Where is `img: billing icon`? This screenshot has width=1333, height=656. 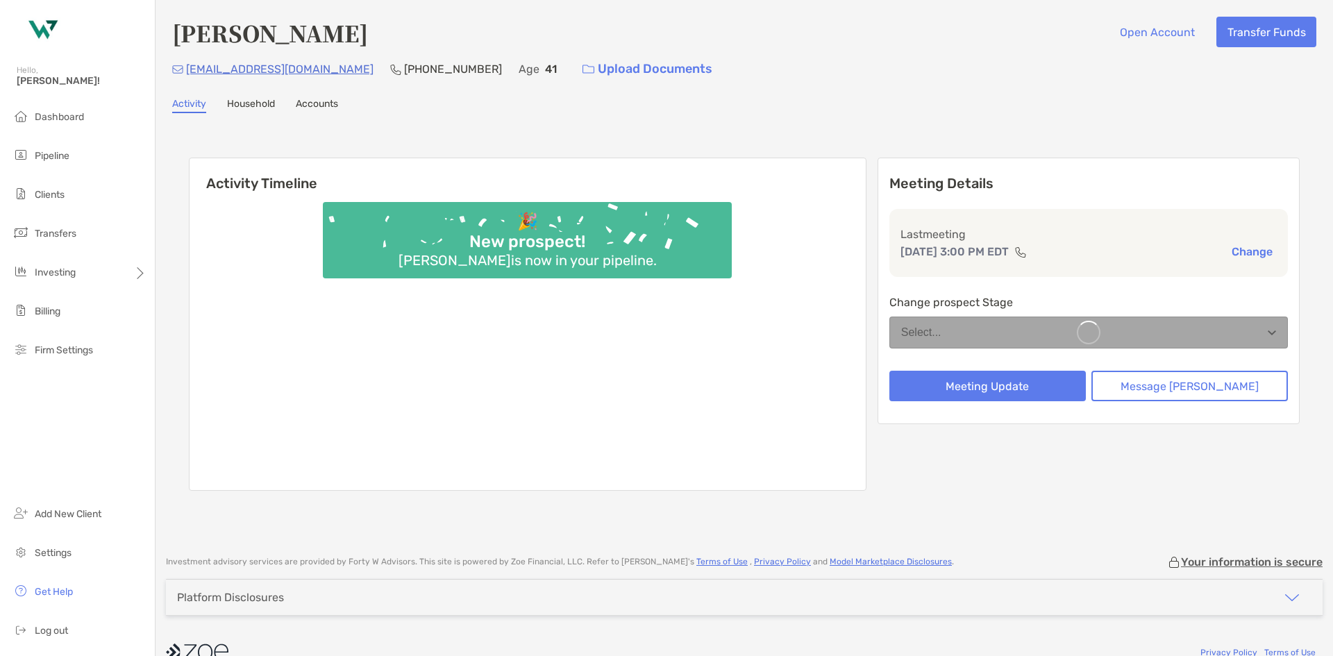 img: billing icon is located at coordinates (21, 310).